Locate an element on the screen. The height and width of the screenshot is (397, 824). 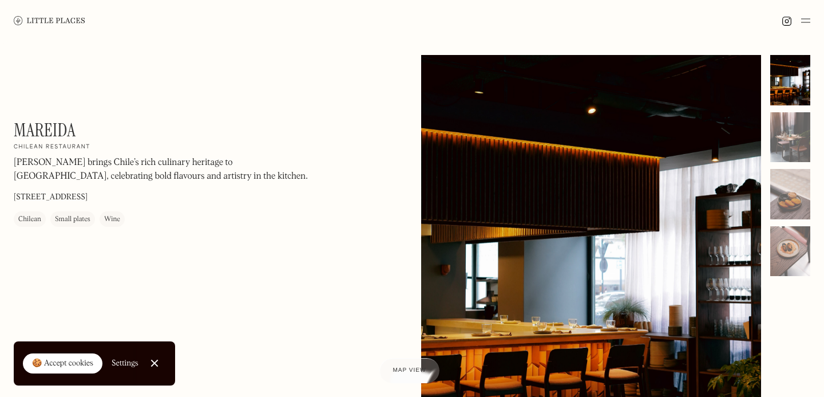
div: Small plates is located at coordinates (73, 219).